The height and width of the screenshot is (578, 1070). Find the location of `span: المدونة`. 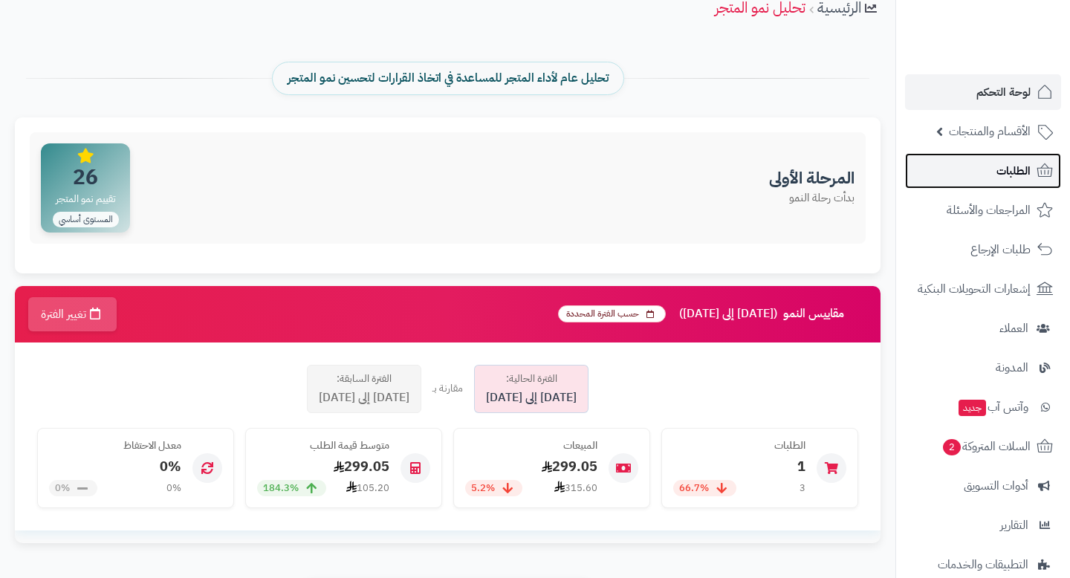

span: المدونة is located at coordinates (1012, 368).